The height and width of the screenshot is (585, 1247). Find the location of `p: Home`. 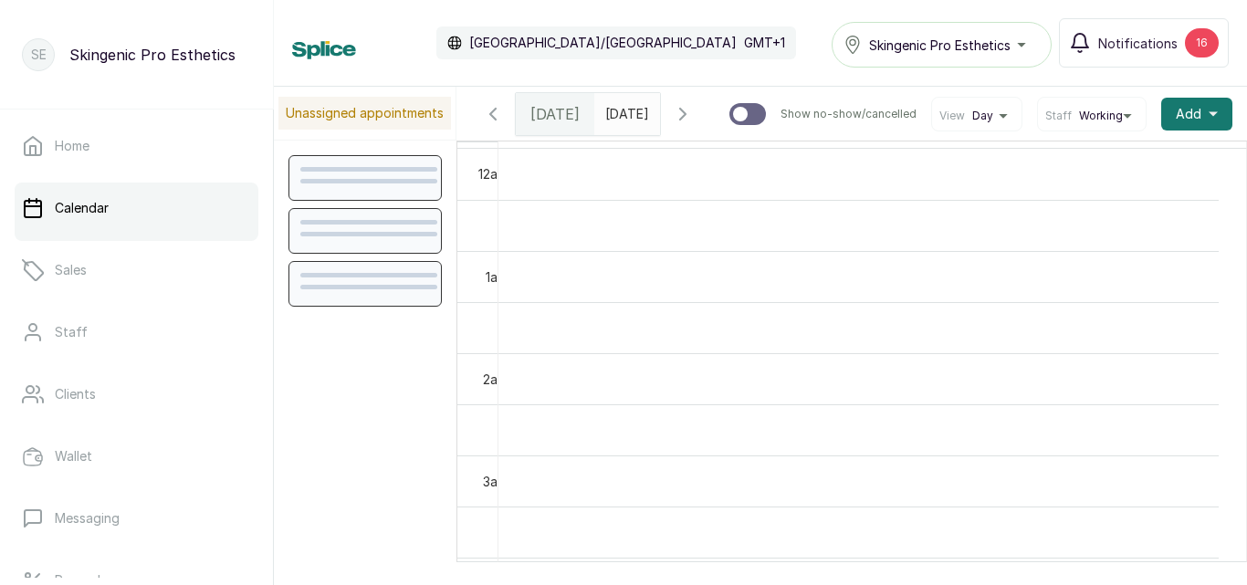

p: Home is located at coordinates (72, 146).